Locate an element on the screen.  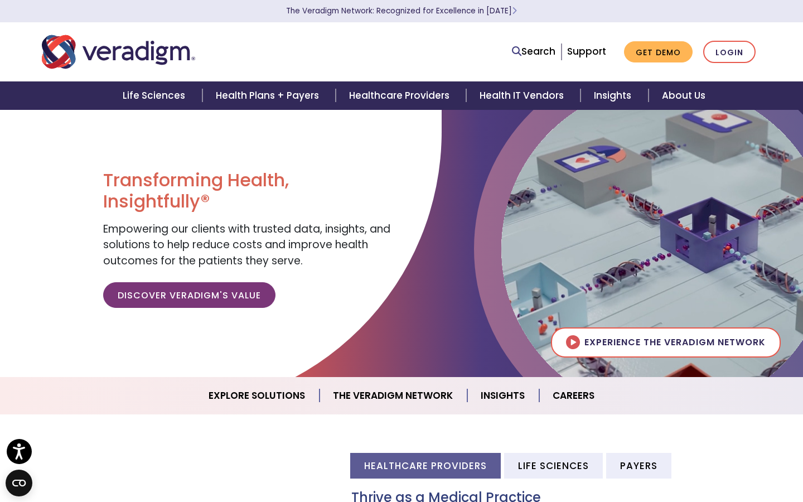
li: Life Sciences is located at coordinates (553, 465).